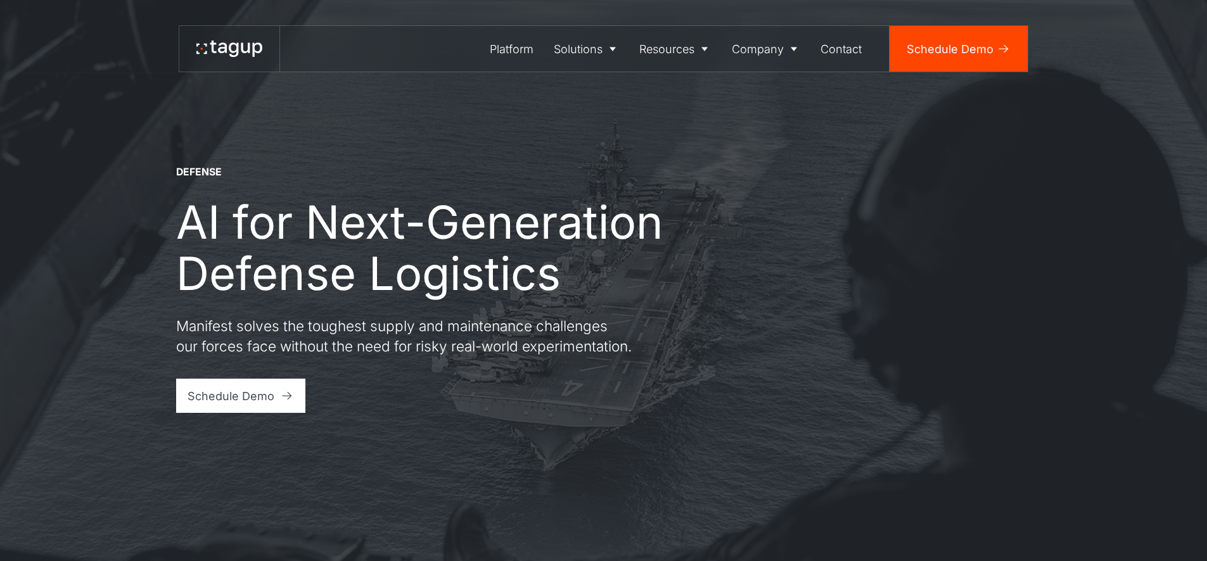 This screenshot has width=1207, height=561. Describe the element at coordinates (841, 49) in the screenshot. I see `a: Contact` at that location.